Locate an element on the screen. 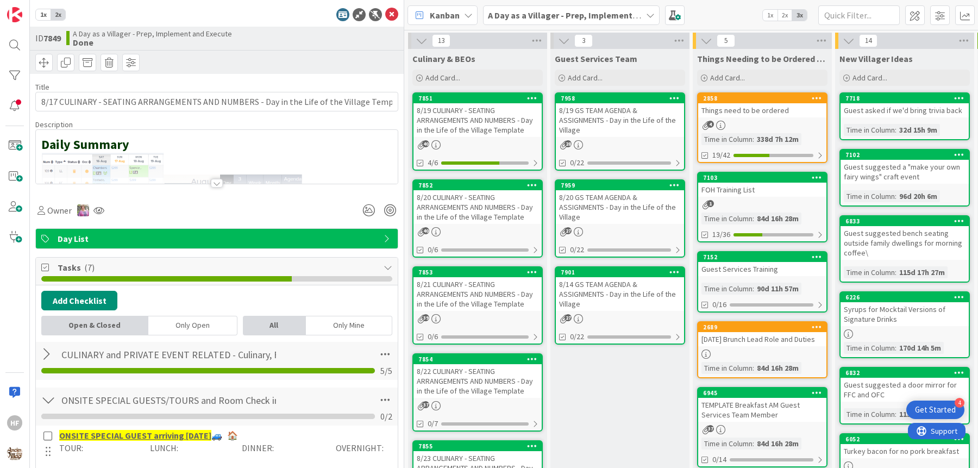  div: 79598/20 GS TEAM AGENDA & ASSIGNMENTS - Day in the Life of the Village is located at coordinates (620, 202).